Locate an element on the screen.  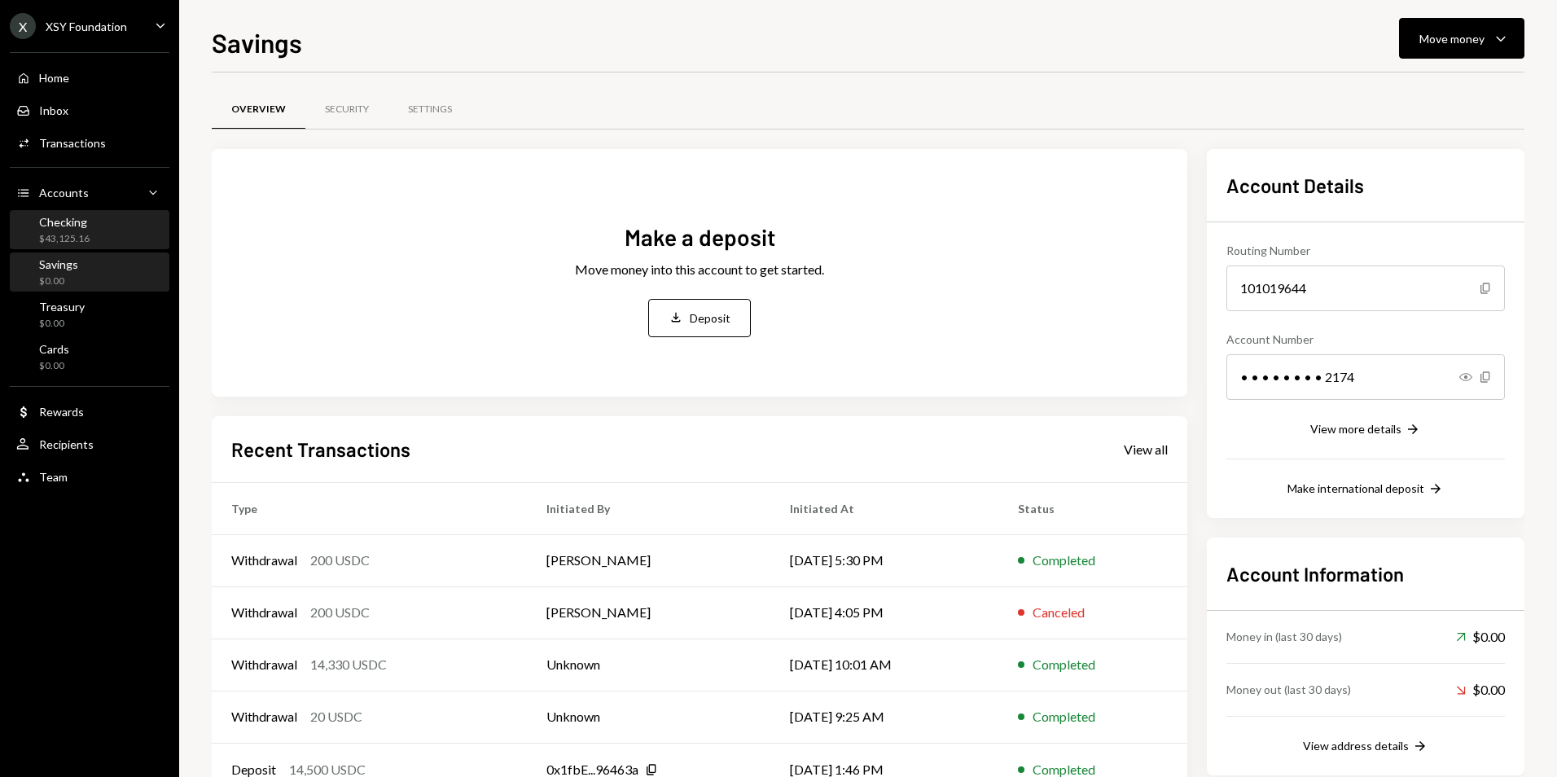
a: Inbox is located at coordinates (90, 110).